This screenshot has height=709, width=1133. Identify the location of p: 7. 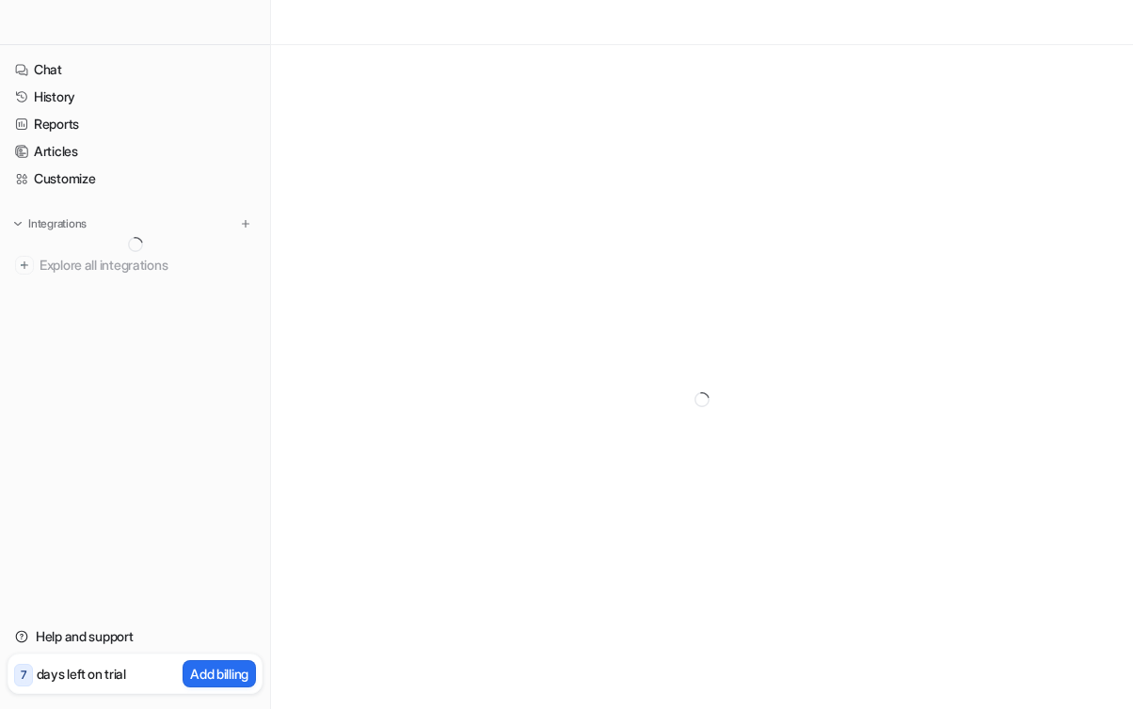
(24, 676).